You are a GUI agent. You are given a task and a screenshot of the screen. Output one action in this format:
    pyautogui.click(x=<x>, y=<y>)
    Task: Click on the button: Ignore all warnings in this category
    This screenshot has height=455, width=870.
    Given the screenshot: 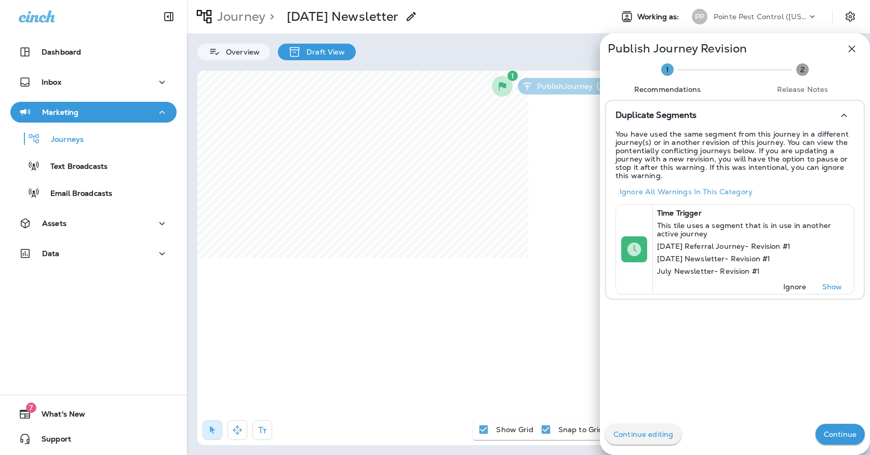 What is the action you would take?
    pyautogui.click(x=686, y=192)
    